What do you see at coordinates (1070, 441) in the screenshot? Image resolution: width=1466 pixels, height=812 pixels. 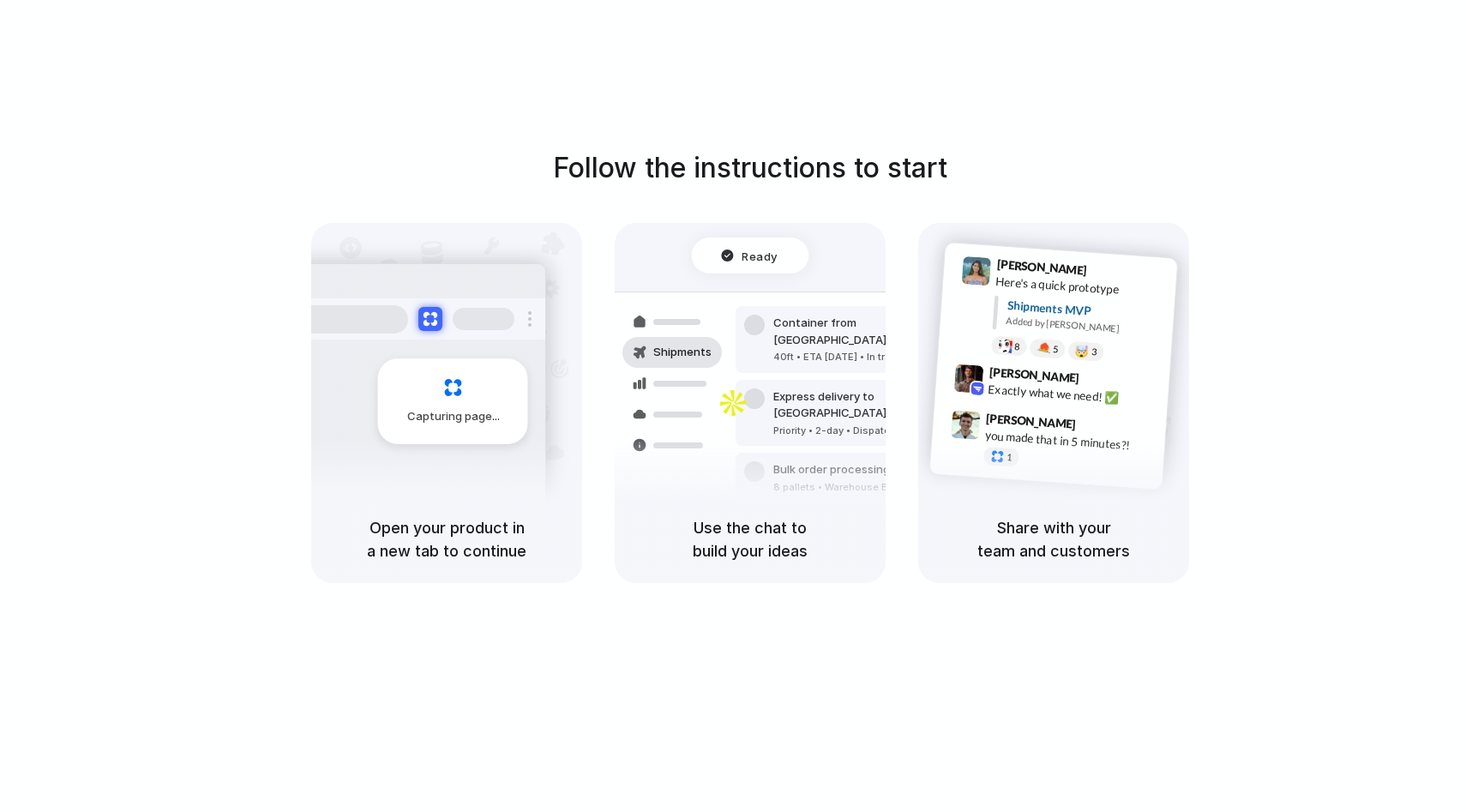 I see `div: you made that in 5 minutes?!` at bounding box center [1070, 441].